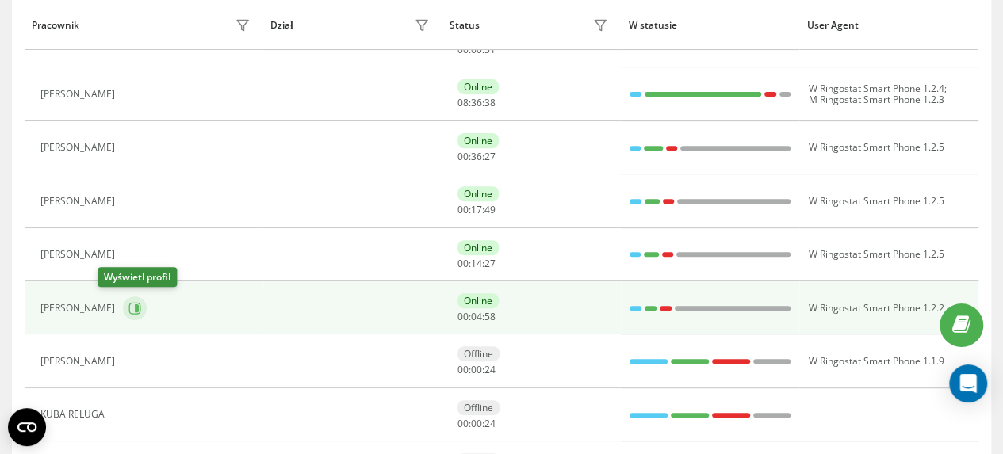 The image size is (1003, 454). I want to click on span: 04, so click(476, 316).